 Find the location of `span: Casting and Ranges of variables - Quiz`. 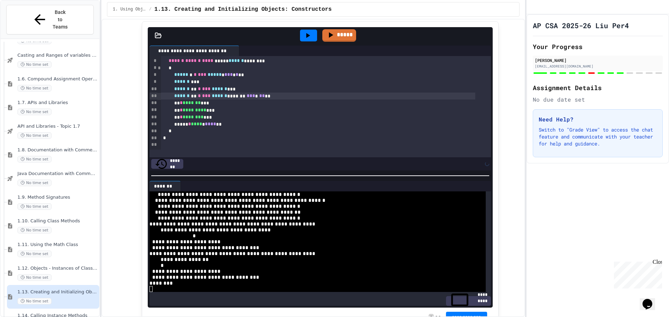

span: Casting and Ranges of variables - Quiz is located at coordinates (57, 55).